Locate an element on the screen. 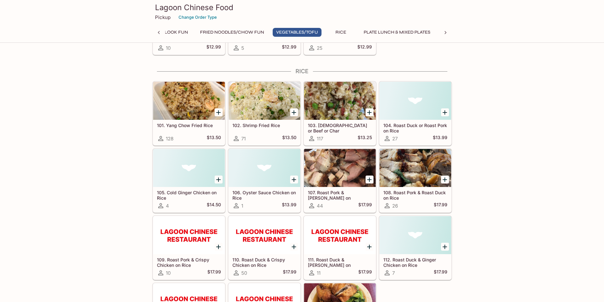  h5: 106. Oyster Sauce Chicken on Rice is located at coordinates (264, 195).